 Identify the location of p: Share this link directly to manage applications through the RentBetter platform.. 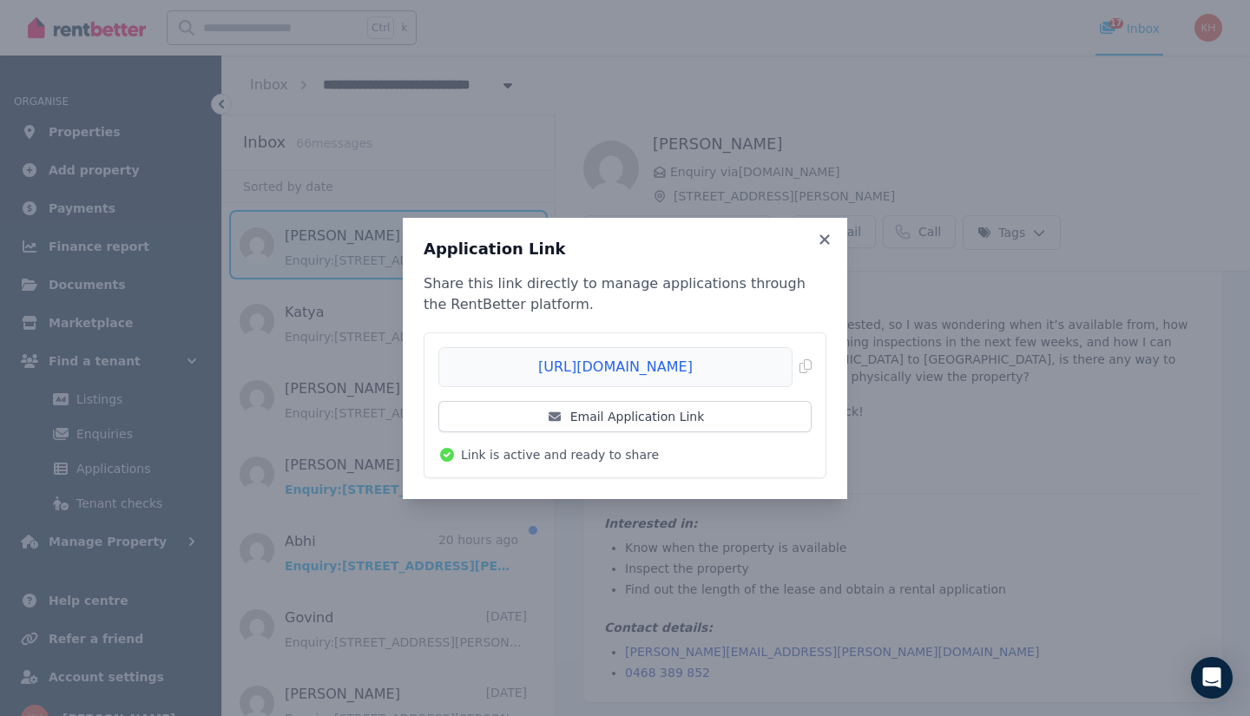
(625, 294).